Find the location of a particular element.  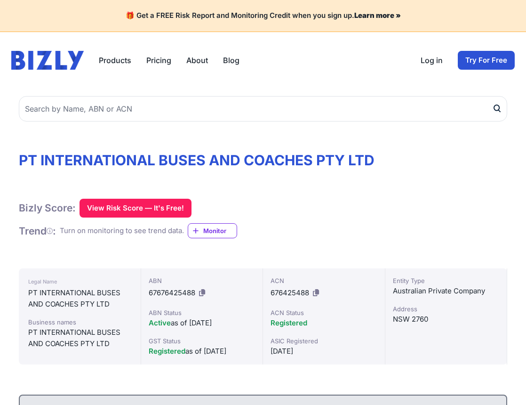

div: NSW 2760 is located at coordinates (446, 319).